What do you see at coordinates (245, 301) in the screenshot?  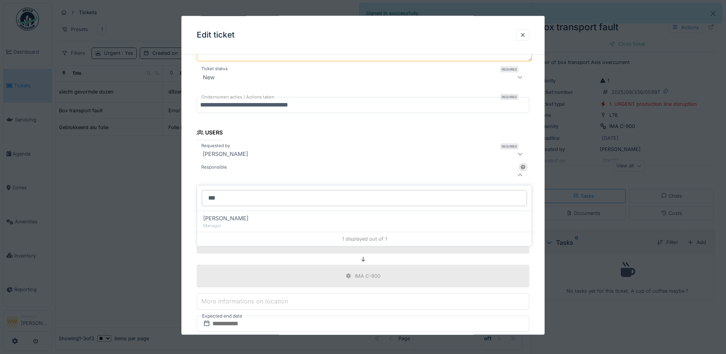 I see `label: More informations on location` at bounding box center [245, 301].